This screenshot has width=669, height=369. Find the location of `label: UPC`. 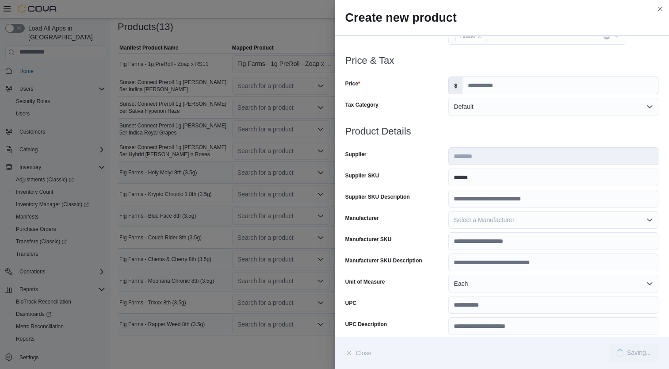

label: UPC is located at coordinates (351, 303).